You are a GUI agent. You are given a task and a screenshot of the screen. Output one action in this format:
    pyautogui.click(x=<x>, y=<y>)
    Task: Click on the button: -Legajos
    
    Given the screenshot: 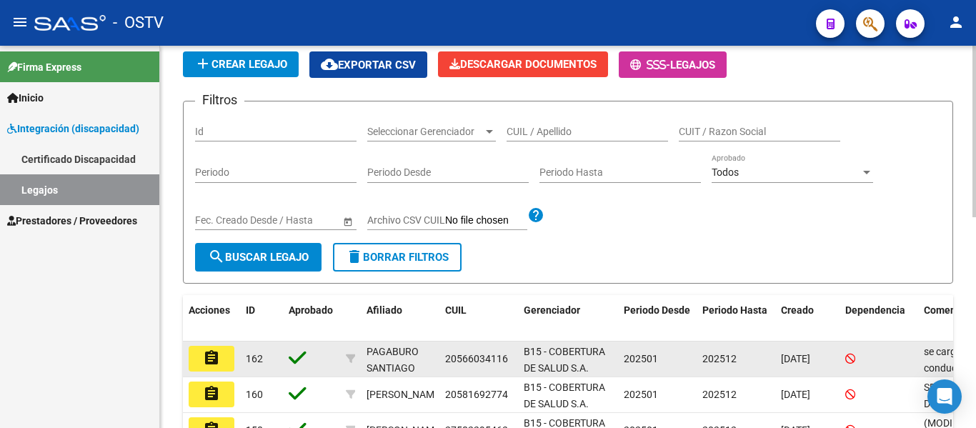 What is the action you would take?
    pyautogui.click(x=673, y=64)
    